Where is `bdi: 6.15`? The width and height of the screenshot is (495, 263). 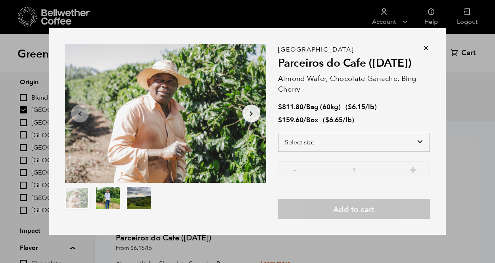
bdi: 6.15 is located at coordinates (357, 107).